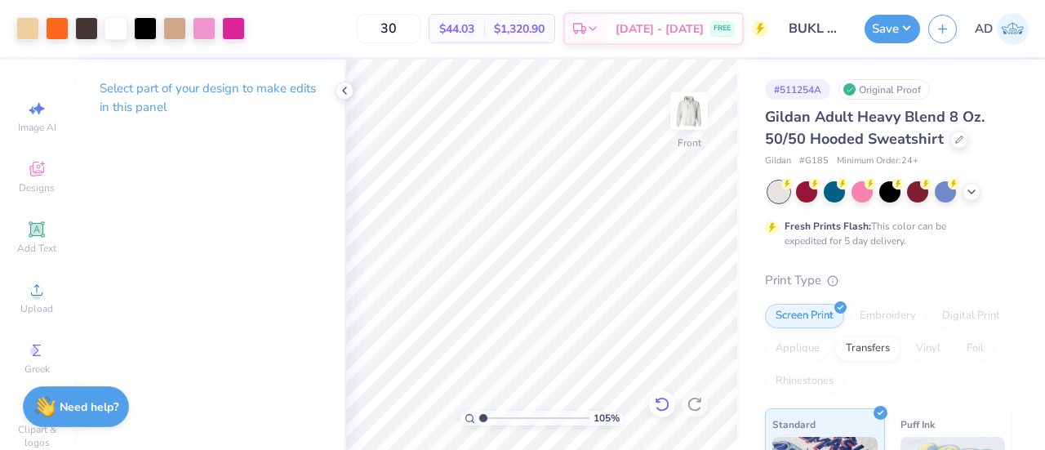  I want to click on span: Image AI, so click(37, 127).